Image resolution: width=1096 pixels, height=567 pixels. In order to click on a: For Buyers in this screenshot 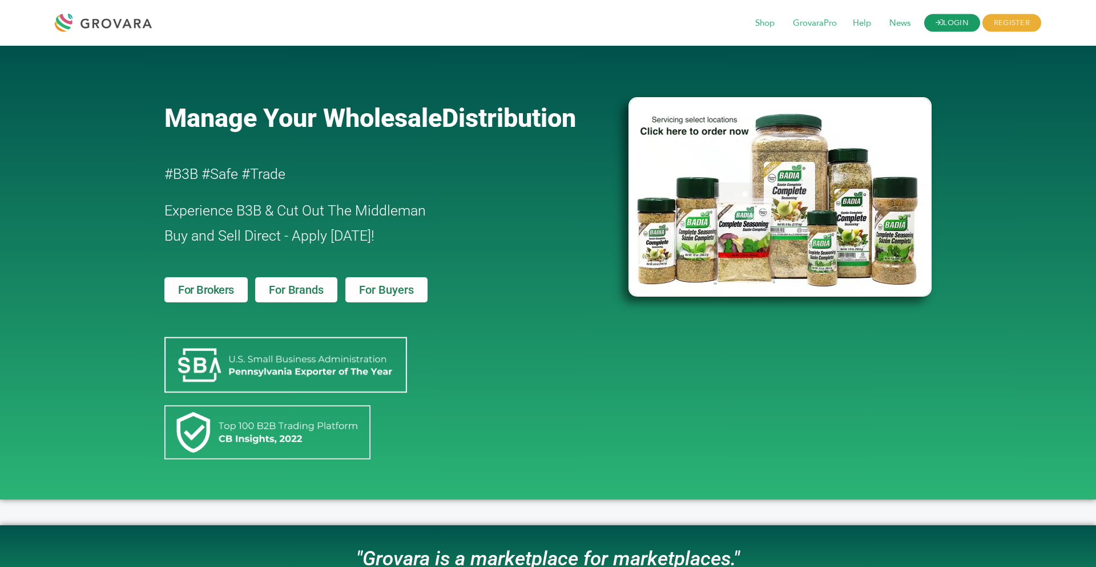, I will do `click(387, 290)`.